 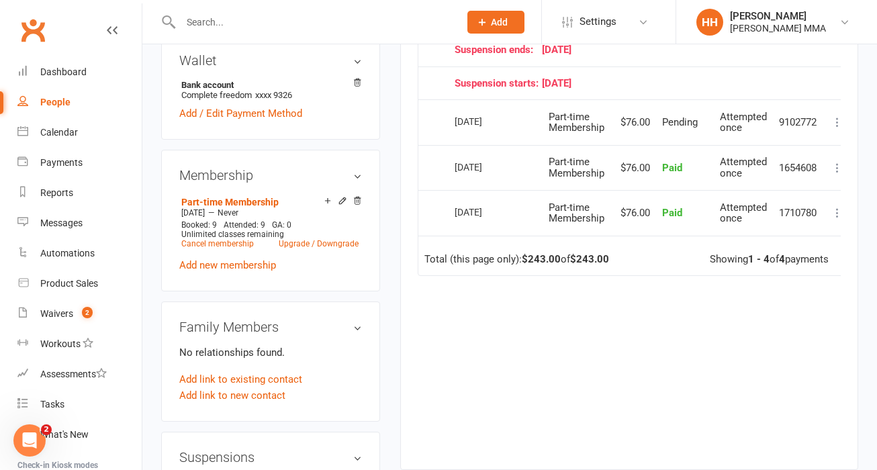 What do you see at coordinates (199, 225) in the screenshot?
I see `span: Booked: 9` at bounding box center [199, 225].